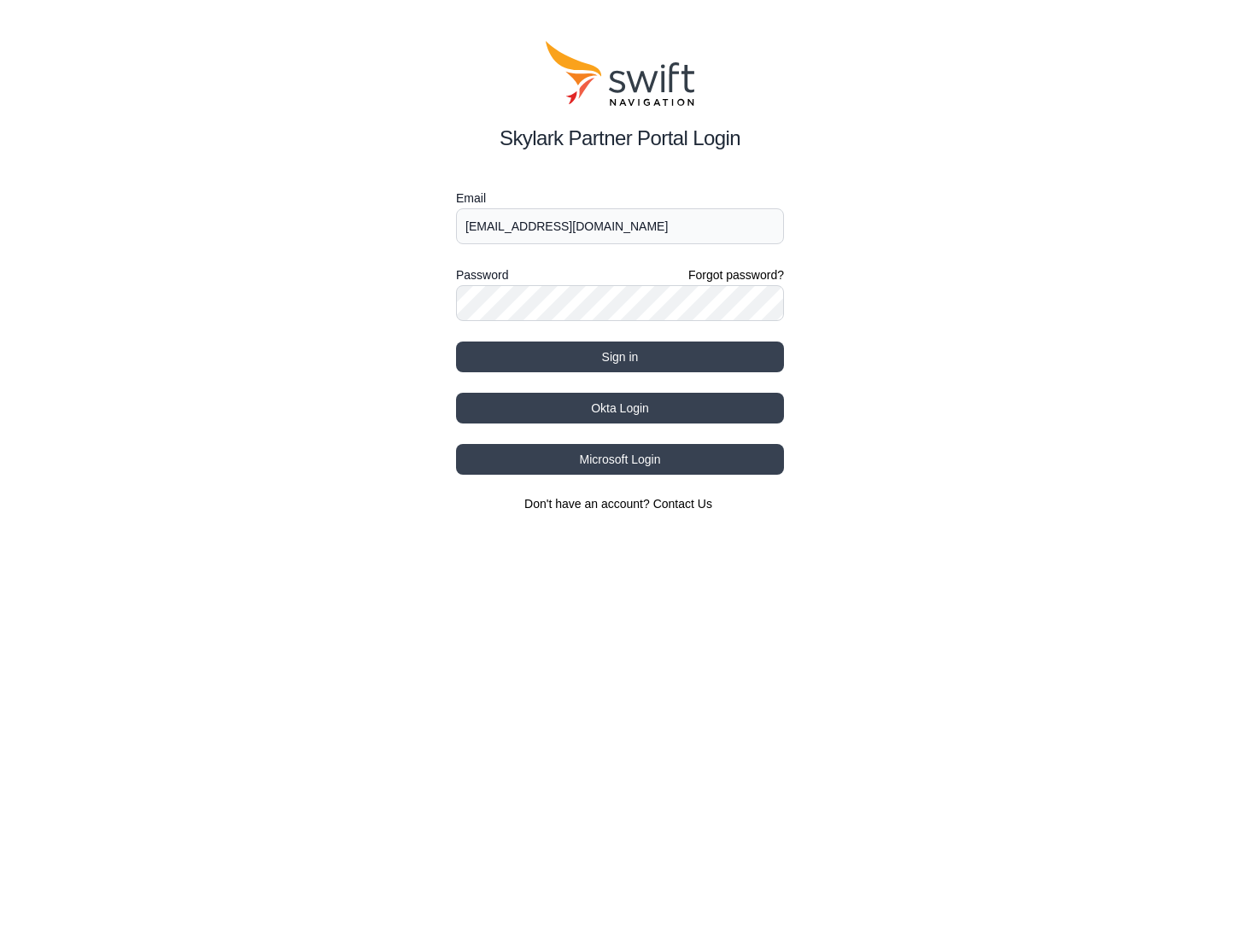 The height and width of the screenshot is (952, 1240). I want to click on h2: Skylark Partner Portal Login, so click(620, 138).